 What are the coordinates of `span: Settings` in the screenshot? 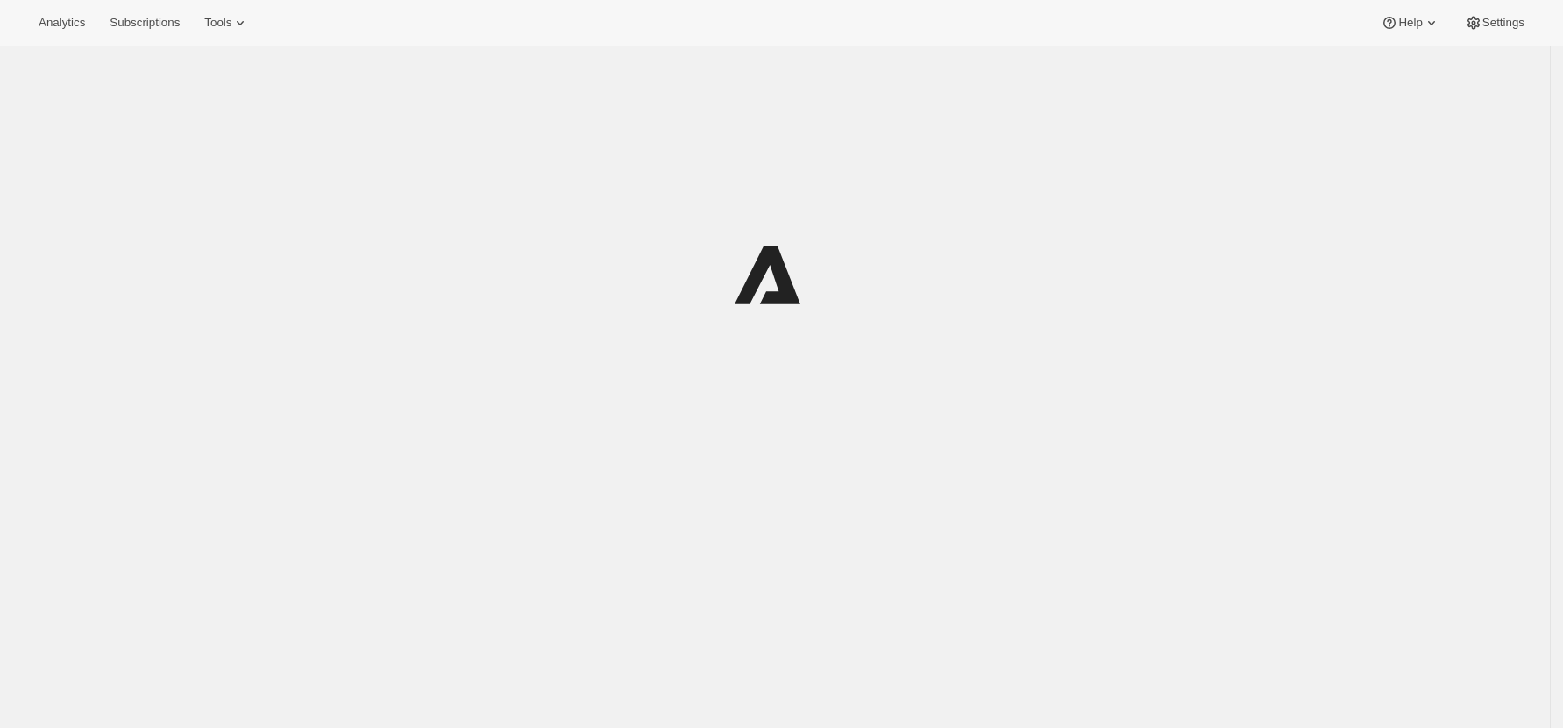 It's located at (1504, 23).